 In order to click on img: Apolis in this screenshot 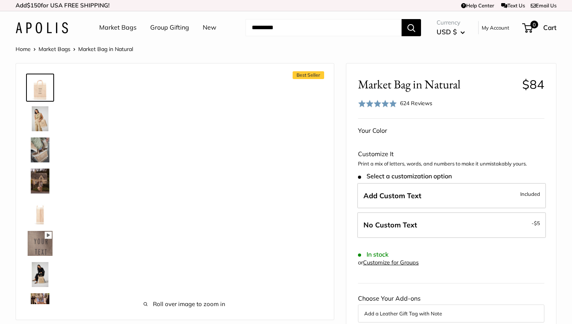, I will do `click(42, 28)`.